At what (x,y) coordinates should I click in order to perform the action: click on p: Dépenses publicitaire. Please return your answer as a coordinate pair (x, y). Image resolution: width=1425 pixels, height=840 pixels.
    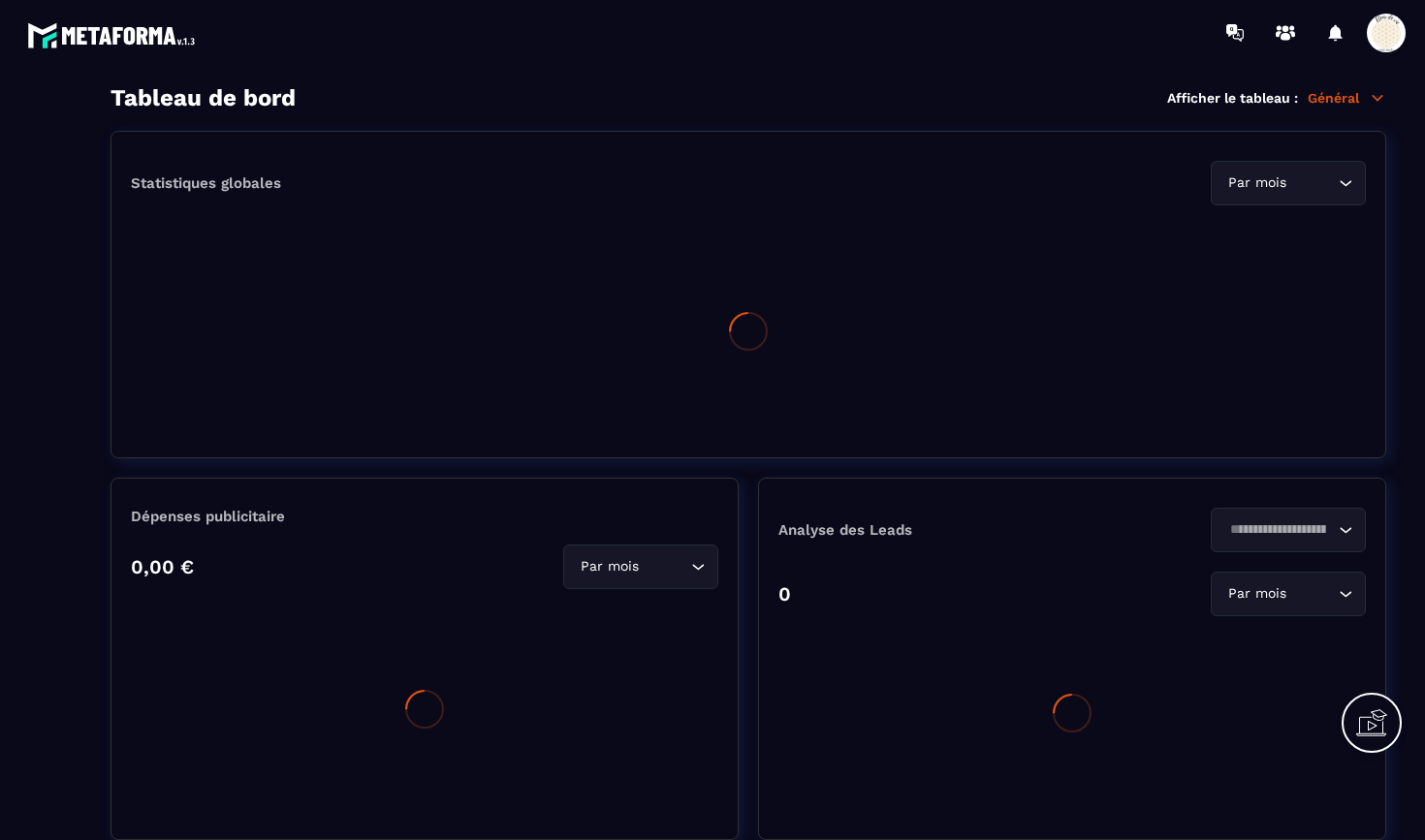
    Looking at the image, I should click on (424, 517).